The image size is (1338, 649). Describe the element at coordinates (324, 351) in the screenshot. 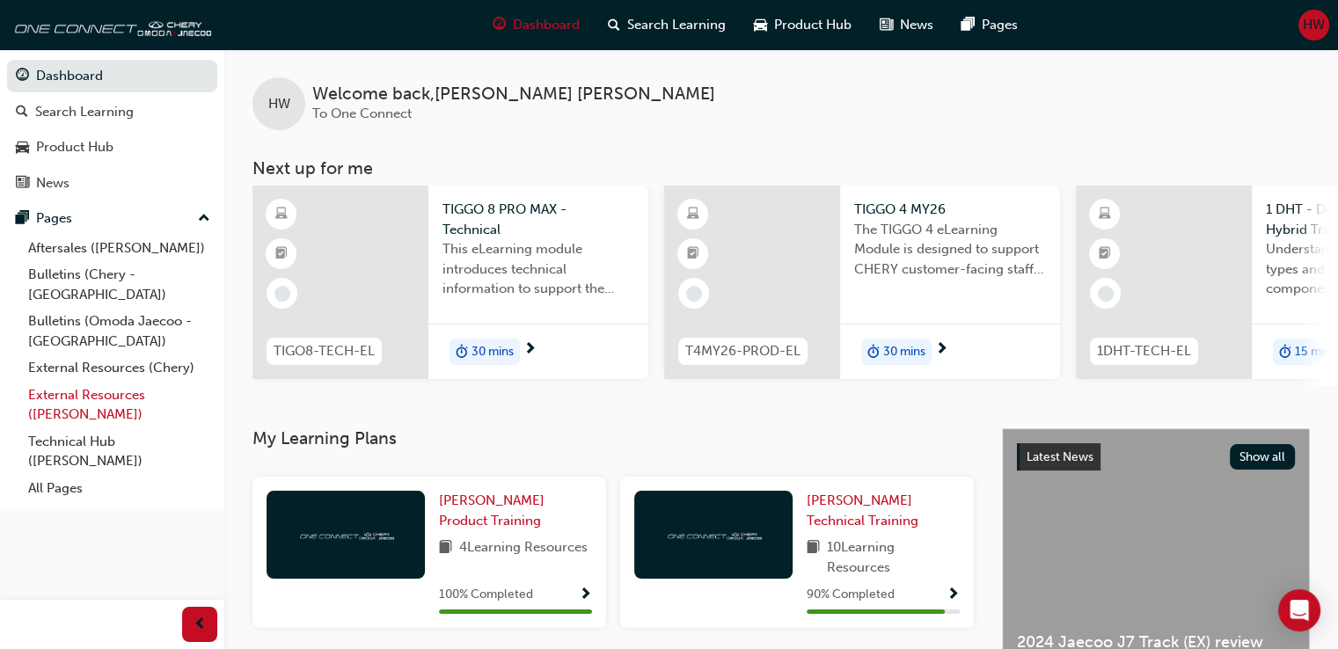

I see `span: TIGO8-TECH-EL` at that location.